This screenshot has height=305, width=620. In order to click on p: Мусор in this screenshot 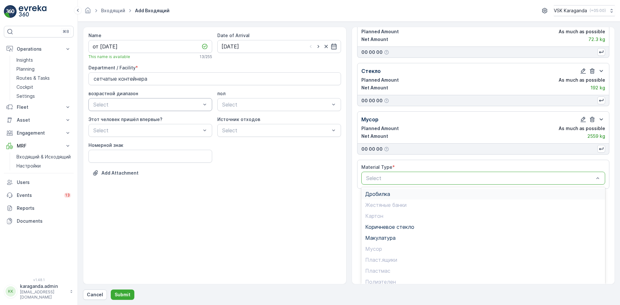, I will do `click(370, 120)`.